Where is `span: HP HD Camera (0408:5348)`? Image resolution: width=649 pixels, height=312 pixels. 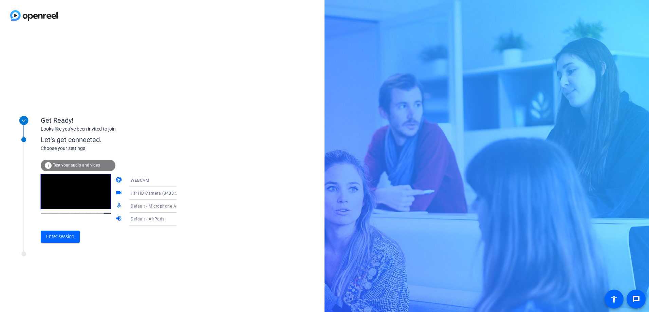
span: HP HD Camera (0408:5348) is located at coordinates (159, 193).